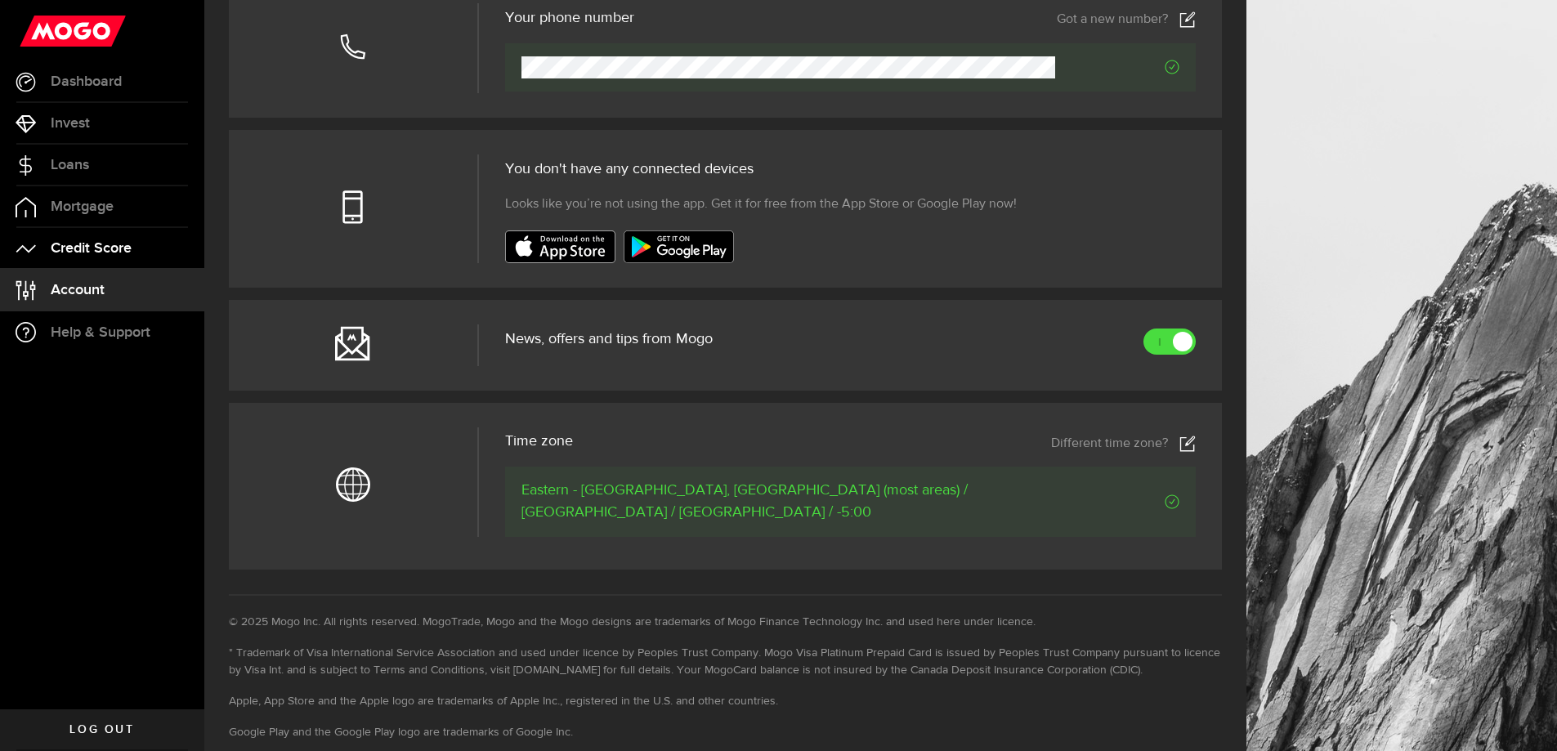 The width and height of the screenshot is (1557, 751). What do you see at coordinates (1126, 20) in the screenshot?
I see `a: Got a new number?` at bounding box center [1126, 20].